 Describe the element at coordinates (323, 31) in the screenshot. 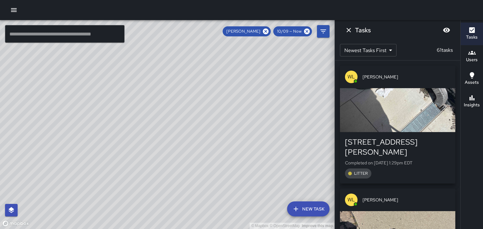

I see `button: Filters` at that location.